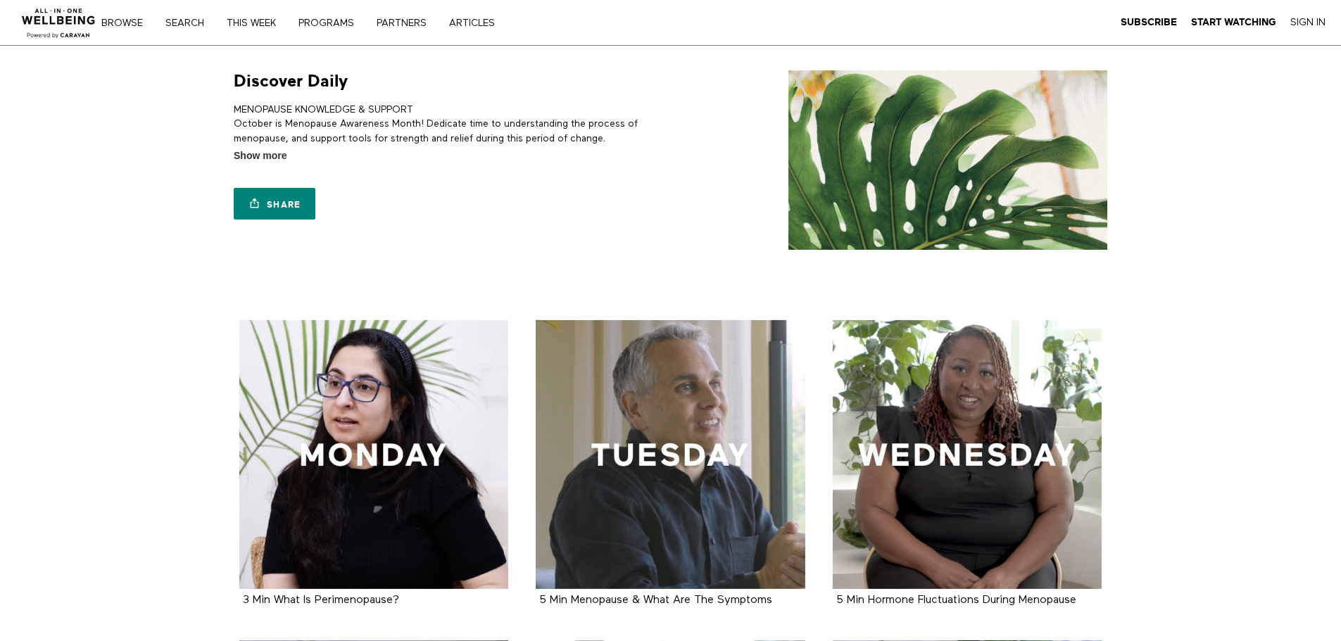  What do you see at coordinates (1233, 23) in the screenshot?
I see `a: Start Watching` at bounding box center [1233, 23].